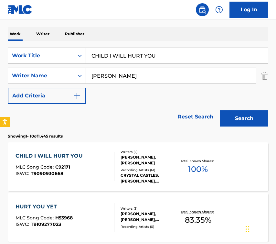 This screenshot has width=276, height=244. What do you see at coordinates (46, 224) in the screenshot?
I see `span: T9109277023` at bounding box center [46, 224].